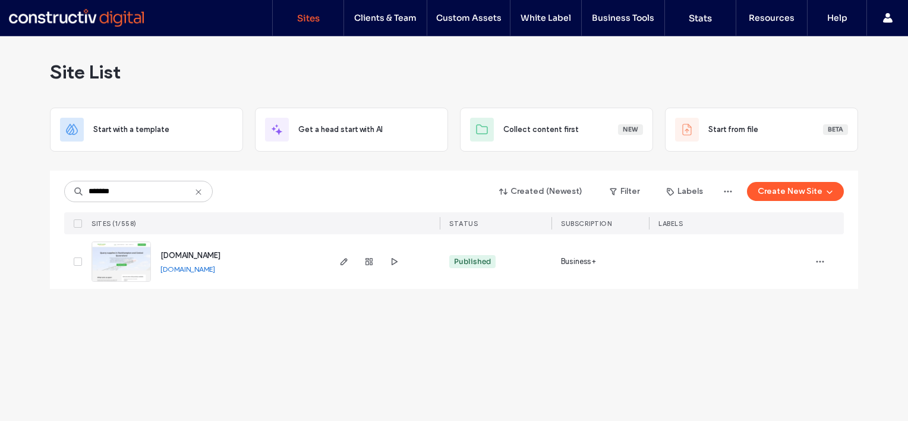 This screenshot has height=421, width=908. I want to click on span: SUBSCRIPTION, so click(586, 223).